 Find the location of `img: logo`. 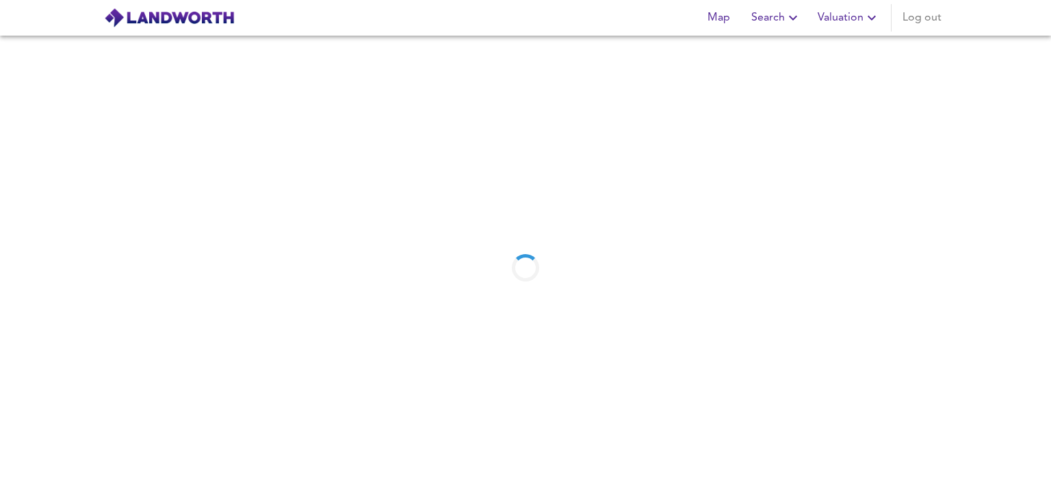

img: logo is located at coordinates (169, 18).